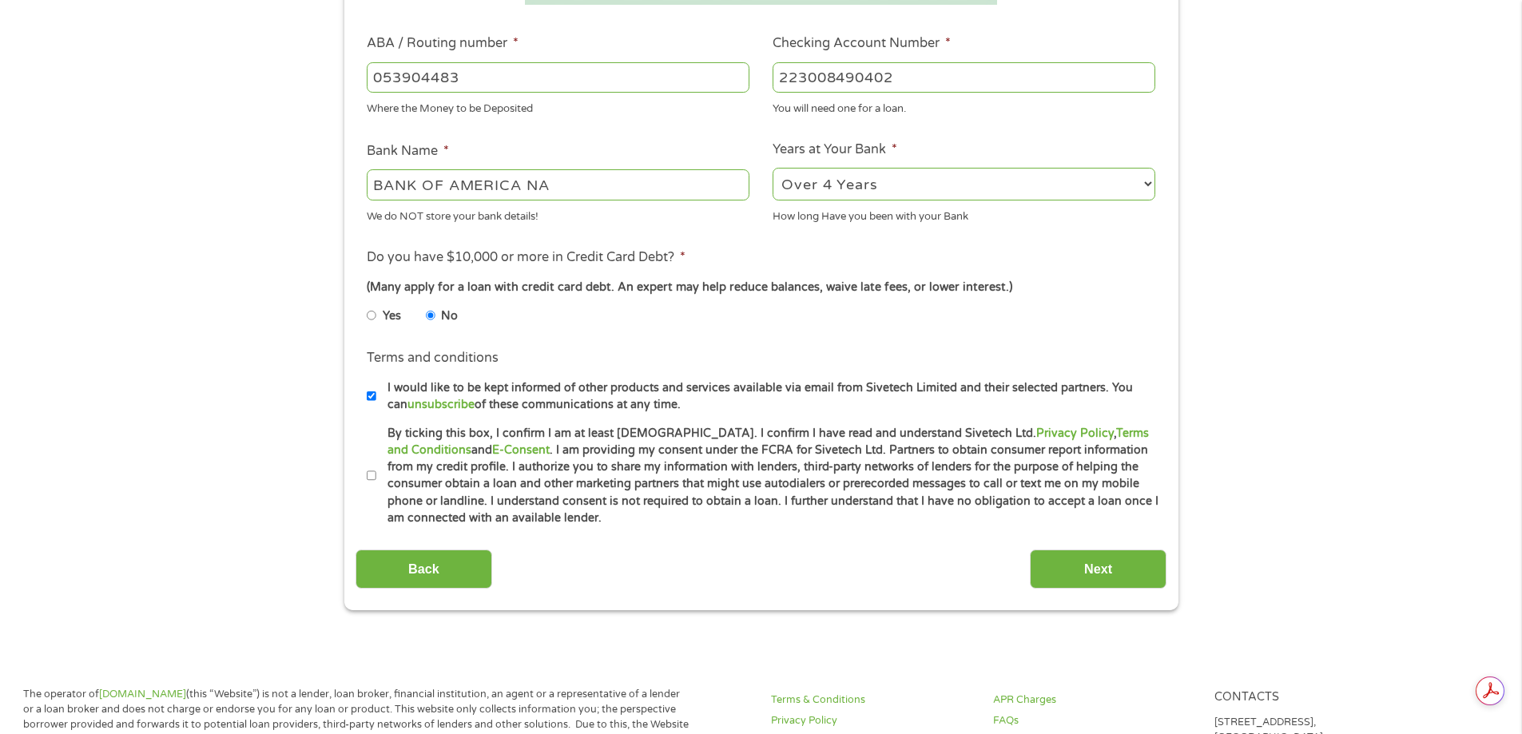 The height and width of the screenshot is (734, 1522). What do you see at coordinates (768, 396) in the screenshot?
I see `label: I would like to be kept informed of other products and services available via email from Sivetech...` at bounding box center [768, 396].